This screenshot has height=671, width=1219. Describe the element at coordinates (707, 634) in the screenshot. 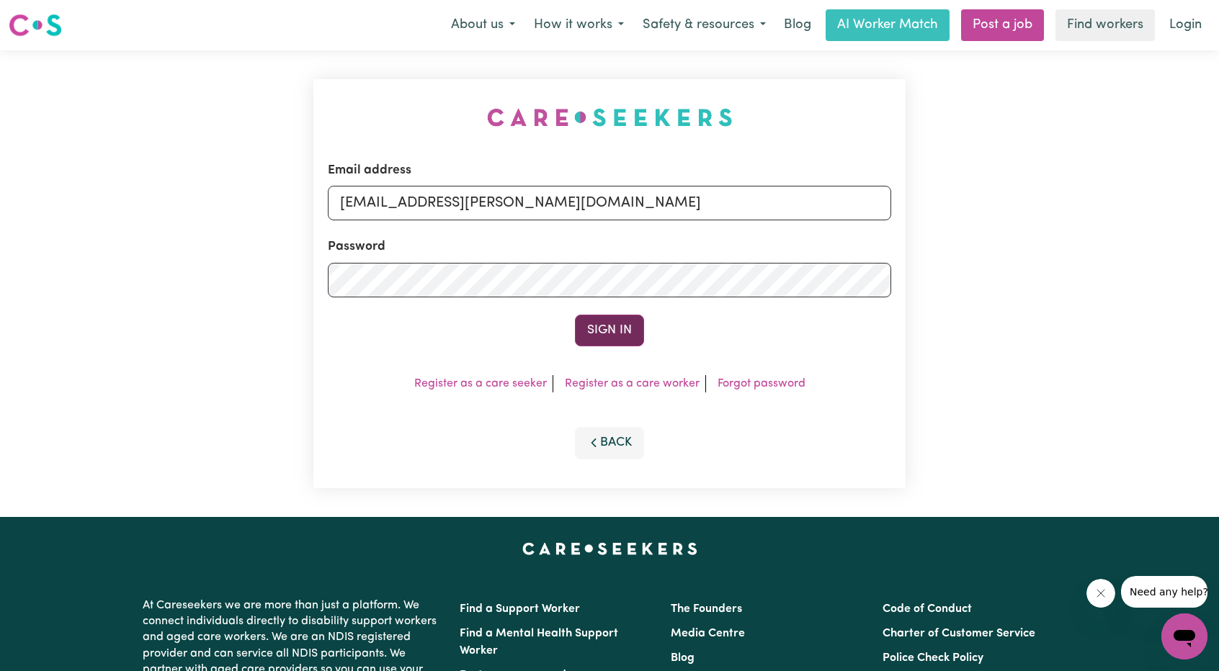

I see `a: Media Centre` at that location.